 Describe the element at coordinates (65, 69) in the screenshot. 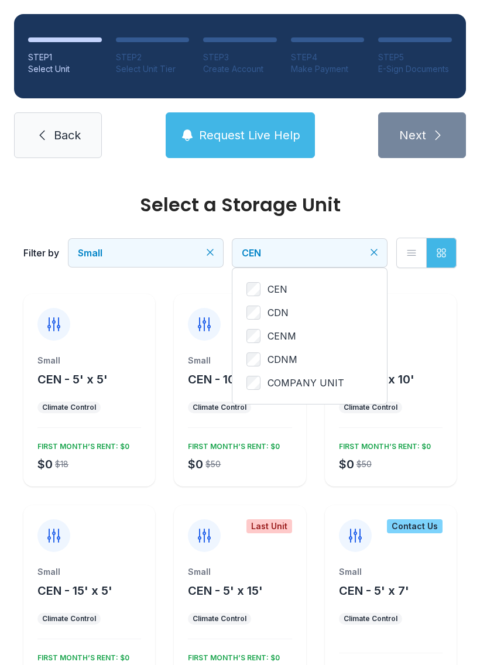

I see `div: Select Unit` at that location.